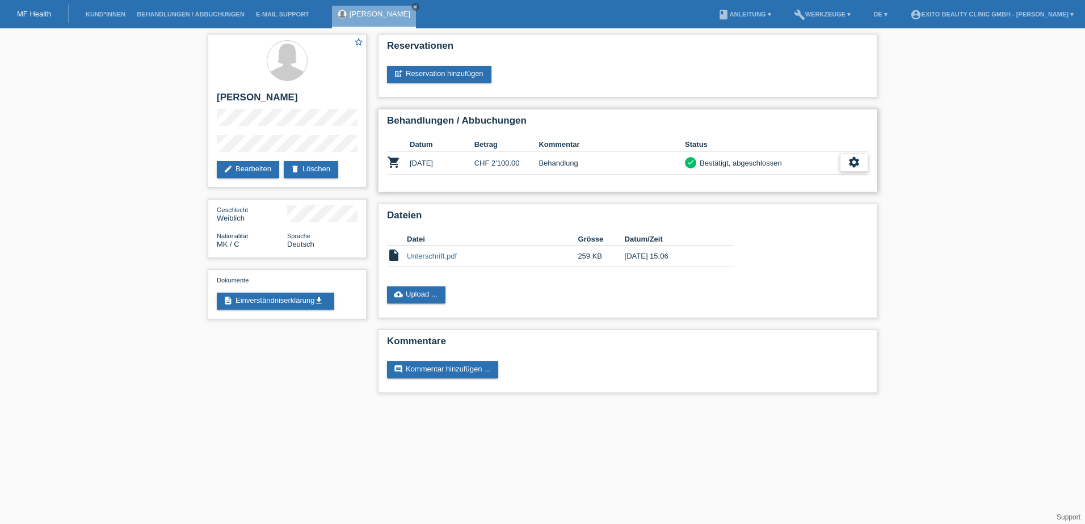 Image resolution: width=1085 pixels, height=524 pixels. Describe the element at coordinates (880, 14) in the screenshot. I see `a: DE ▾` at that location.